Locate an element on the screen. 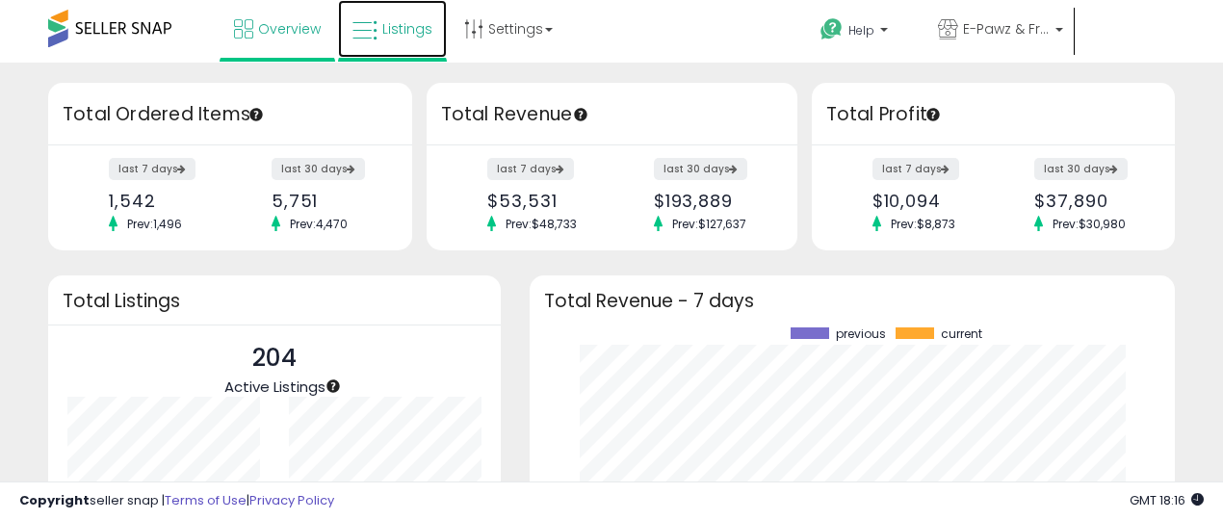 The height and width of the screenshot is (520, 1223). div: 1,542 is located at coordinates (162, 200).